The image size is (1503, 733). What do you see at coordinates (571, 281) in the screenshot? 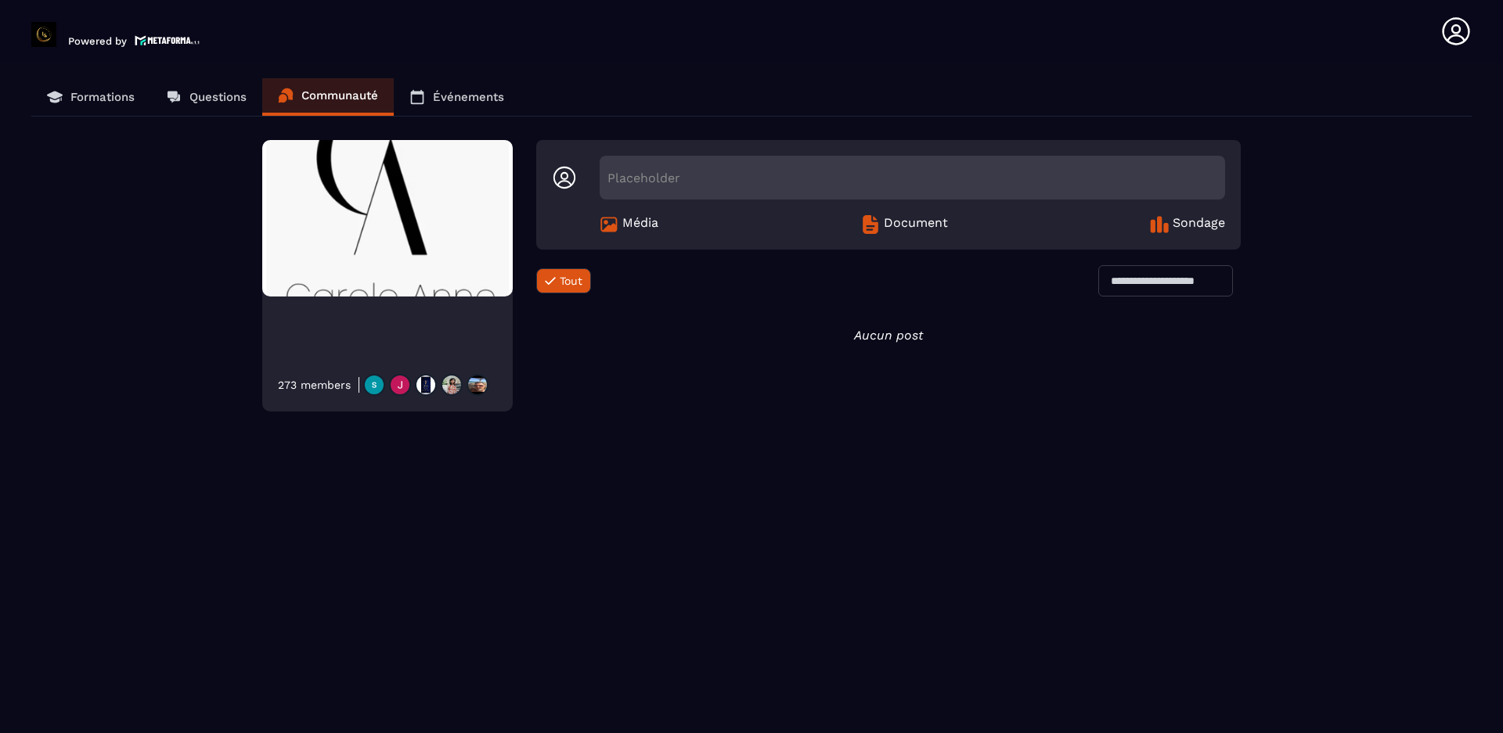
I see `span: Tout` at bounding box center [571, 281].